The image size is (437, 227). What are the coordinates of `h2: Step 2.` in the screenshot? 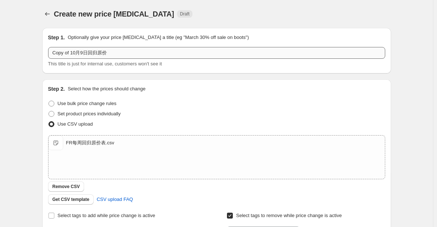 It's located at (56, 89).